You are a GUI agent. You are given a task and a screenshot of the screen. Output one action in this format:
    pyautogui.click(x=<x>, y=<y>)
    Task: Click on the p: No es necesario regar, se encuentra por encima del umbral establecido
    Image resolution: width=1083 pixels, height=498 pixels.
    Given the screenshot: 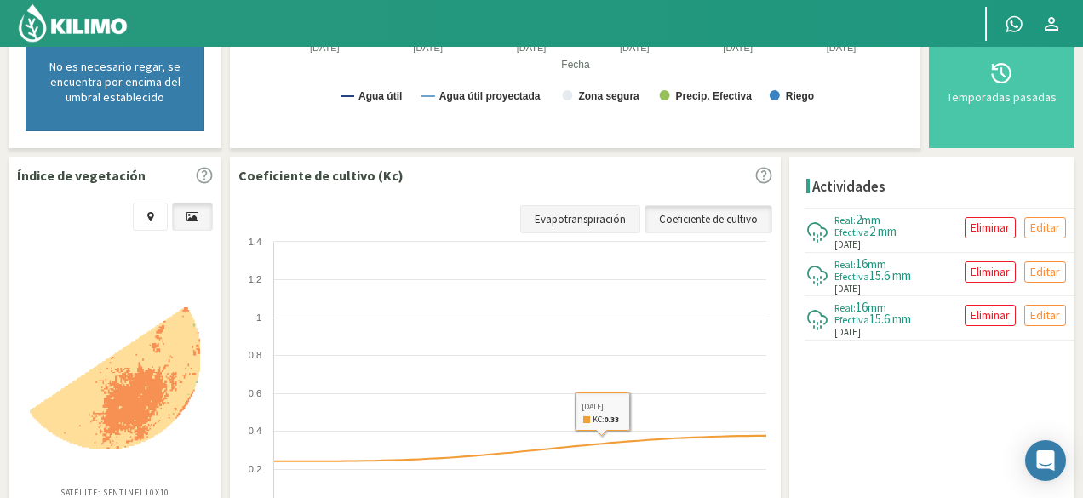 What is the action you would take?
    pyautogui.click(x=115, y=82)
    